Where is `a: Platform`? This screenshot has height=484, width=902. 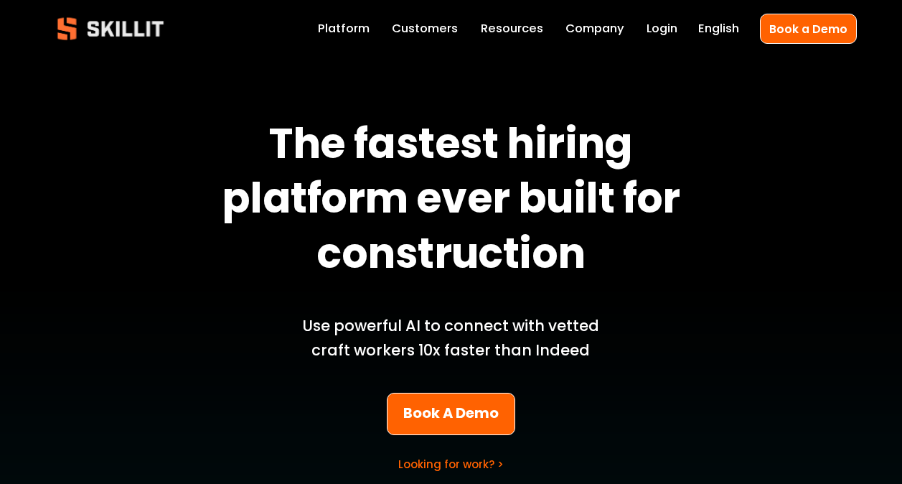
a: Platform is located at coordinates (344, 29).